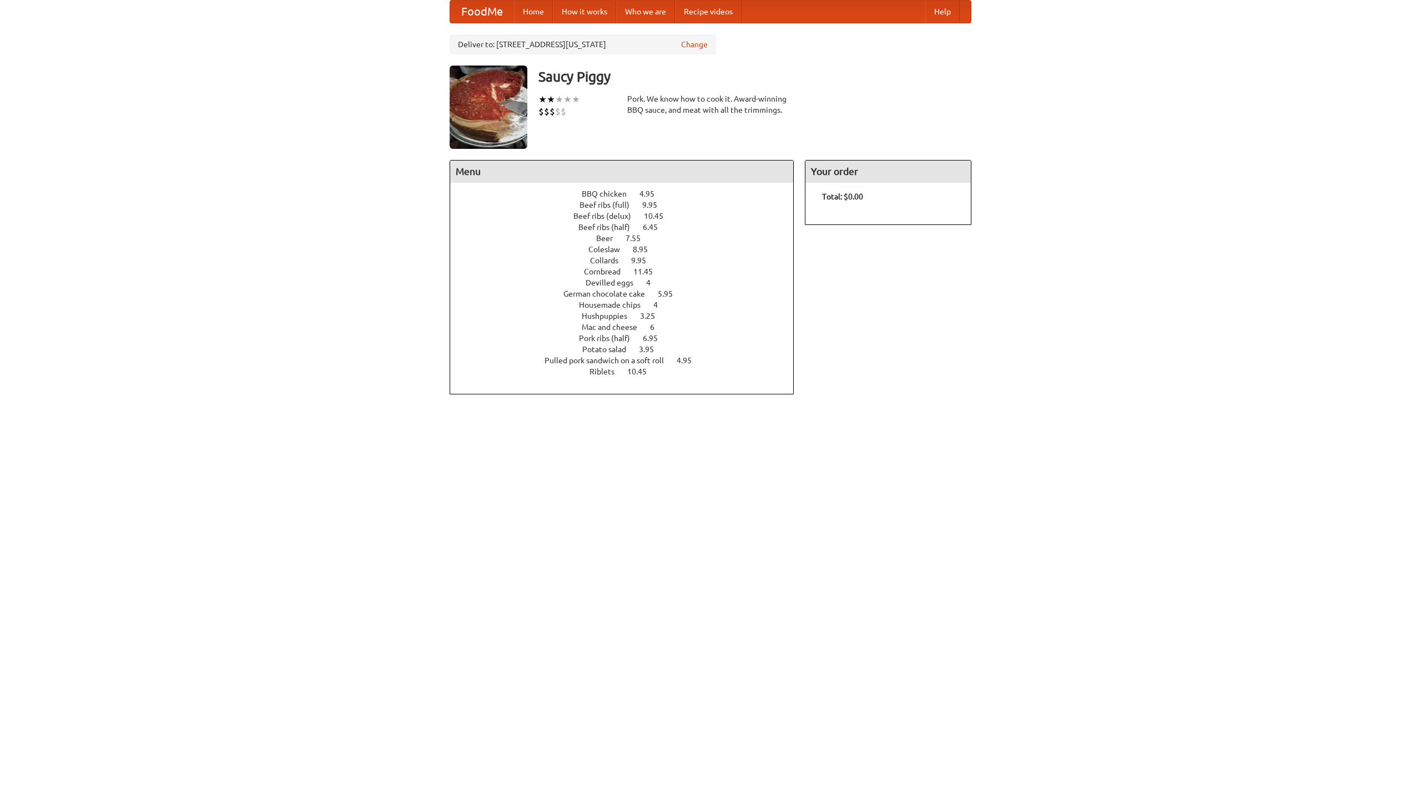 This screenshot has height=786, width=1421. I want to click on span: Beer, so click(610, 238).